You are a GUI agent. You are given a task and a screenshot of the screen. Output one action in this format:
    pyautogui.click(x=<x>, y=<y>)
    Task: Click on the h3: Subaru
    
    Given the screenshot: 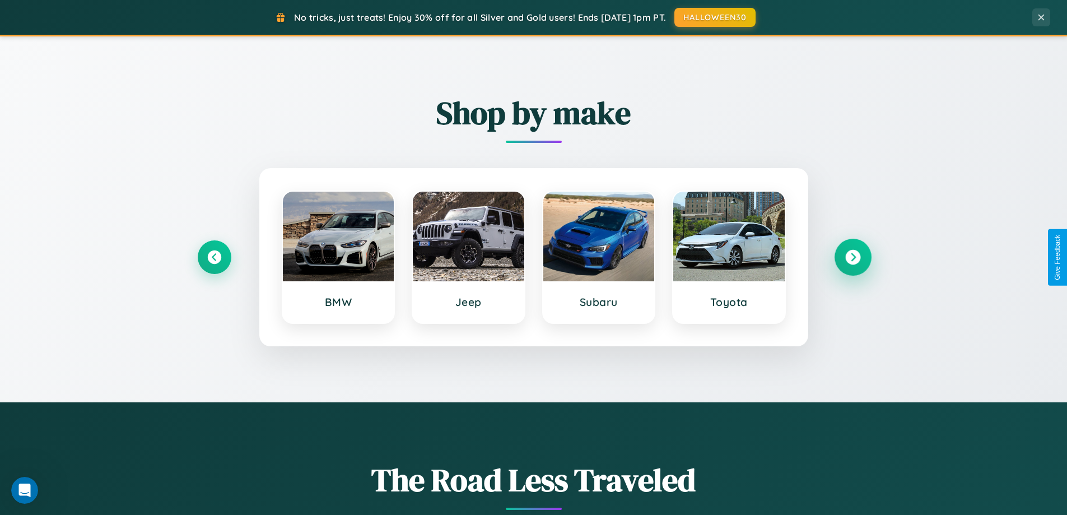 What is the action you would take?
    pyautogui.click(x=599, y=302)
    